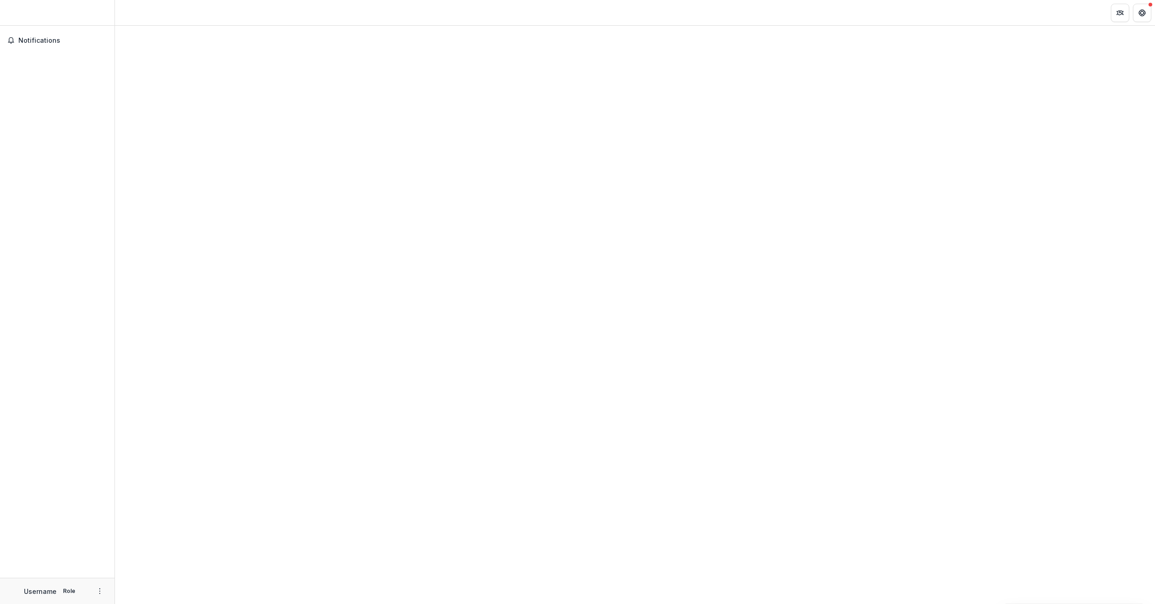 The image size is (1155, 604). What do you see at coordinates (69, 591) in the screenshot?
I see `p: Role` at bounding box center [69, 591].